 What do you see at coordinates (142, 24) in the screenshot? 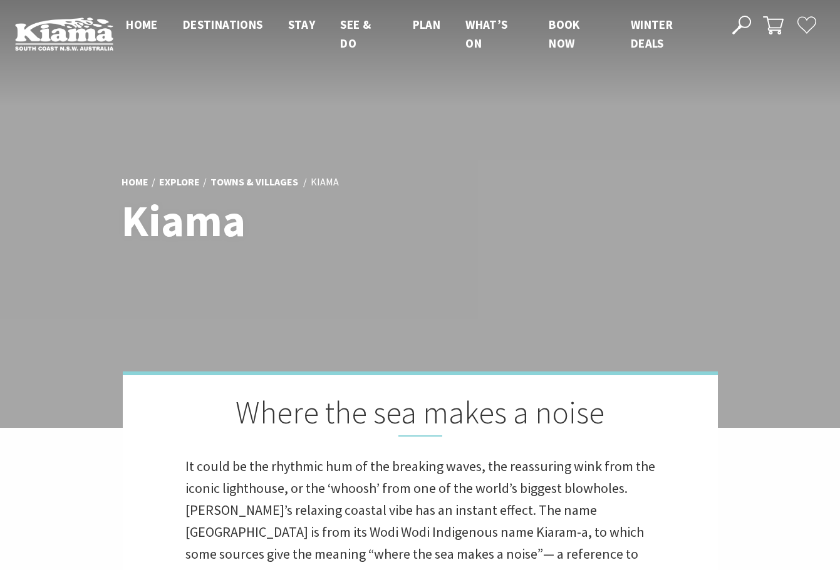
I see `span: Home` at bounding box center [142, 24].